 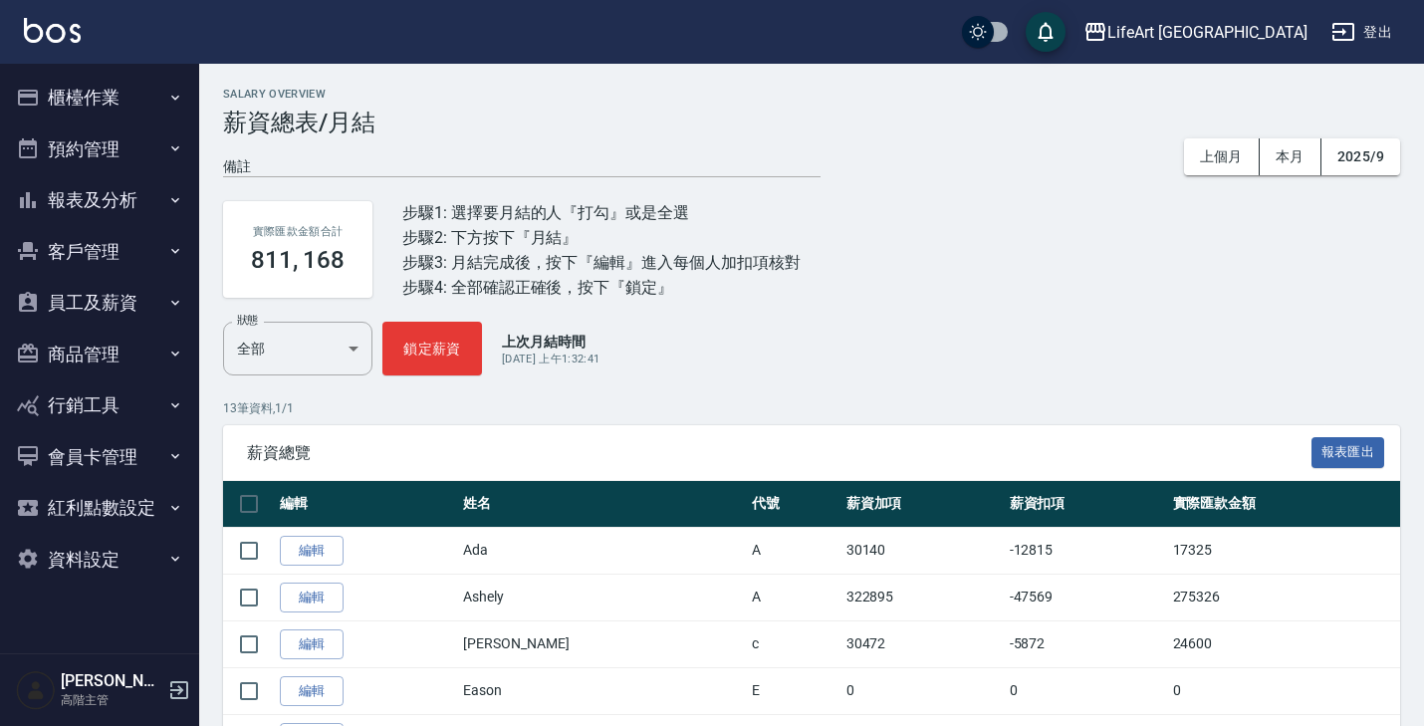 What do you see at coordinates (794, 643) in the screenshot?
I see `td: c` at bounding box center [794, 643].